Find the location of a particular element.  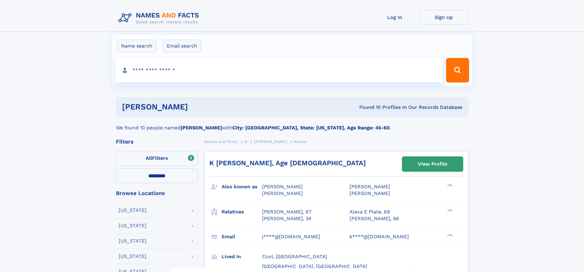

span: All is located at coordinates (149, 158).